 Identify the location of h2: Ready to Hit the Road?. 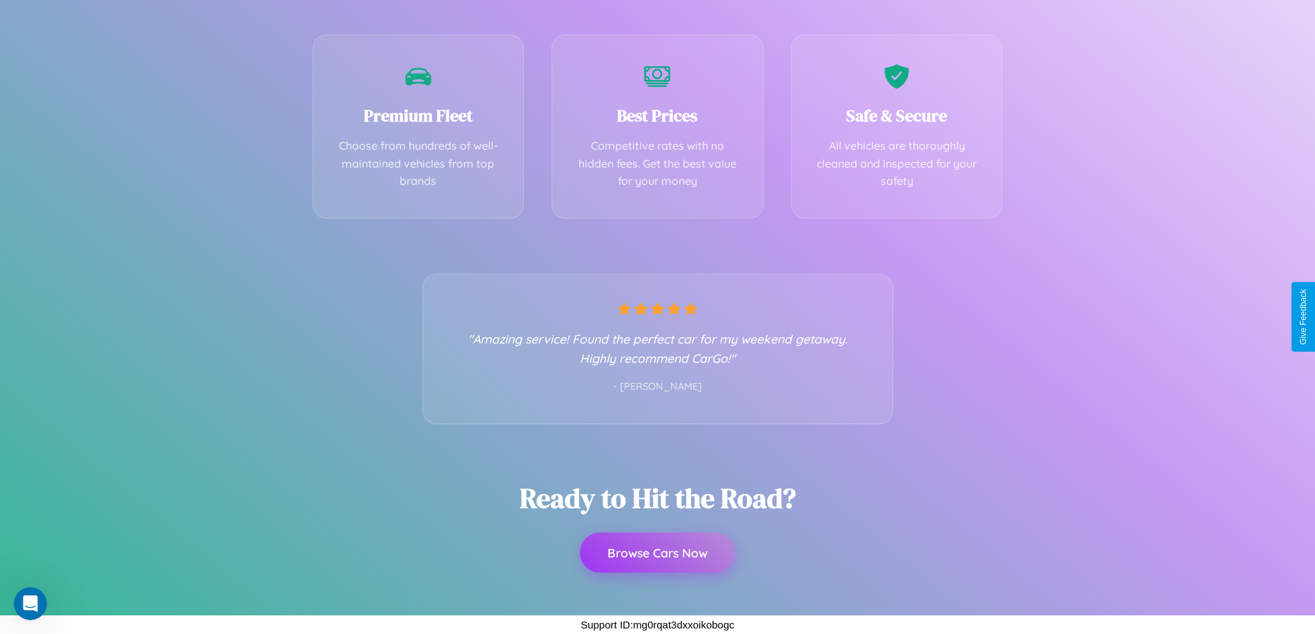
(658, 498).